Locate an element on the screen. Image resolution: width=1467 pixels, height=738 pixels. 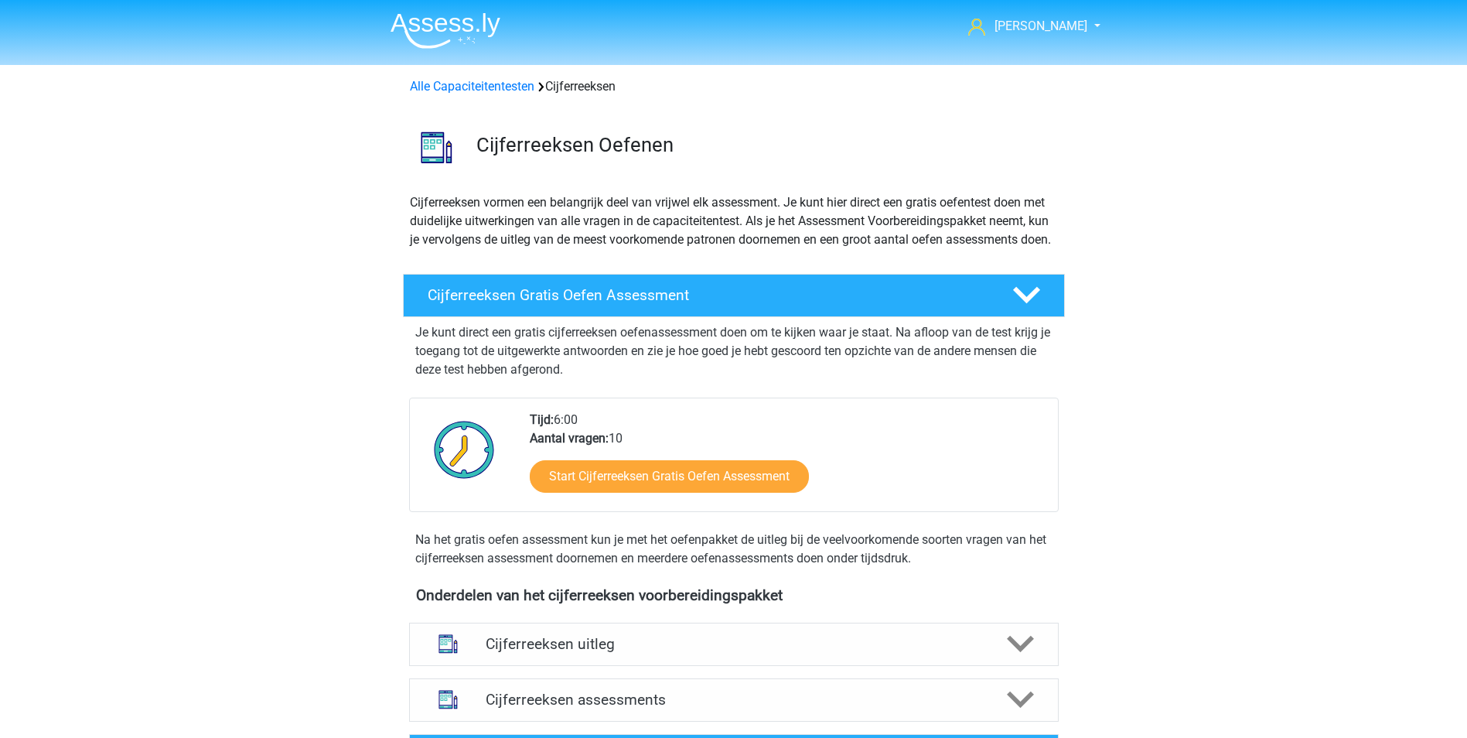
img: cijferreeksen is located at coordinates (436, 147).